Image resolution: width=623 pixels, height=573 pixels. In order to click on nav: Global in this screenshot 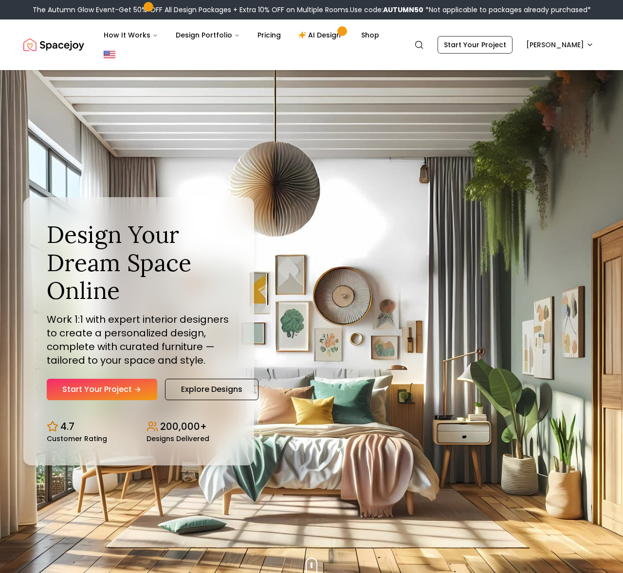, I will do `click(312, 45)`.